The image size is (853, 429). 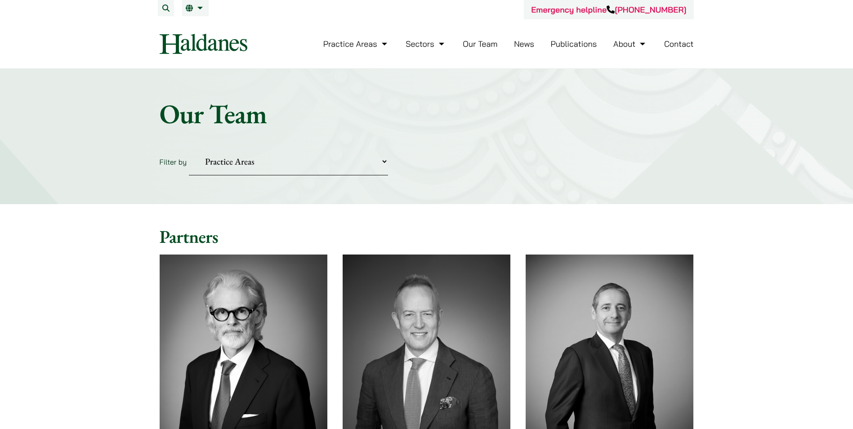 What do you see at coordinates (480, 44) in the screenshot?
I see `a: Our Team` at bounding box center [480, 44].